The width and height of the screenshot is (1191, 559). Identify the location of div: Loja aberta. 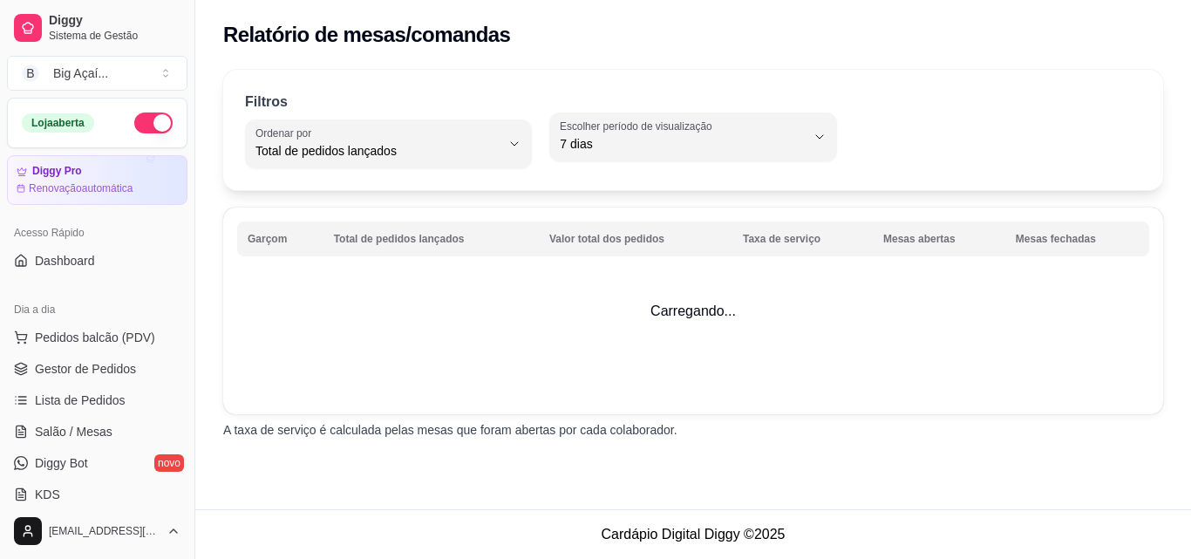
(58, 123).